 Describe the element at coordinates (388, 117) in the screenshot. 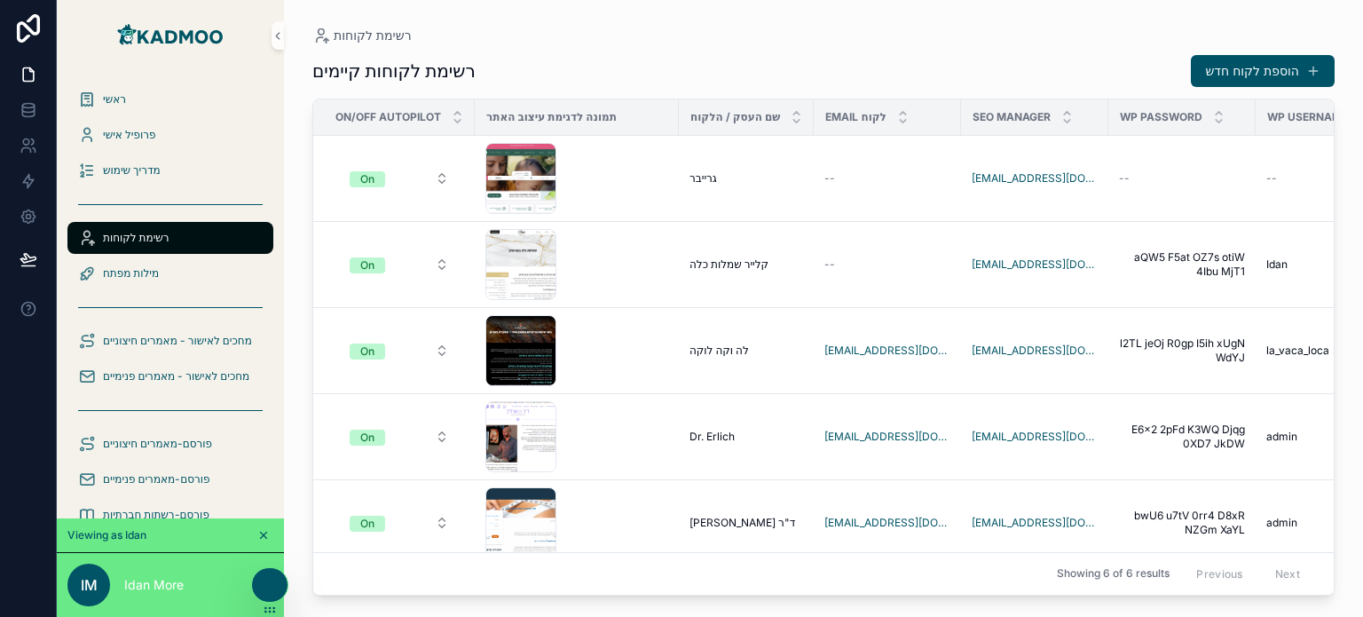

I see `span: On/Off Autopilot` at that location.